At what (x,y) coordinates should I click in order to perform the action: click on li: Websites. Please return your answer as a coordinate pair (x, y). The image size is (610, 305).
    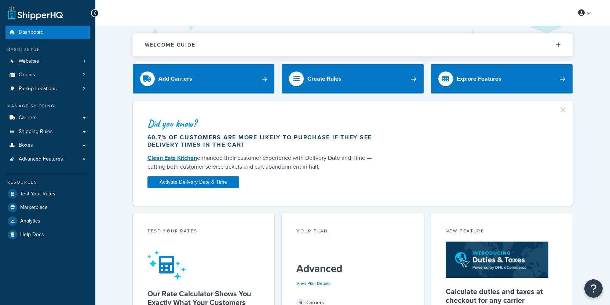
    Looking at the image, I should click on (48, 61).